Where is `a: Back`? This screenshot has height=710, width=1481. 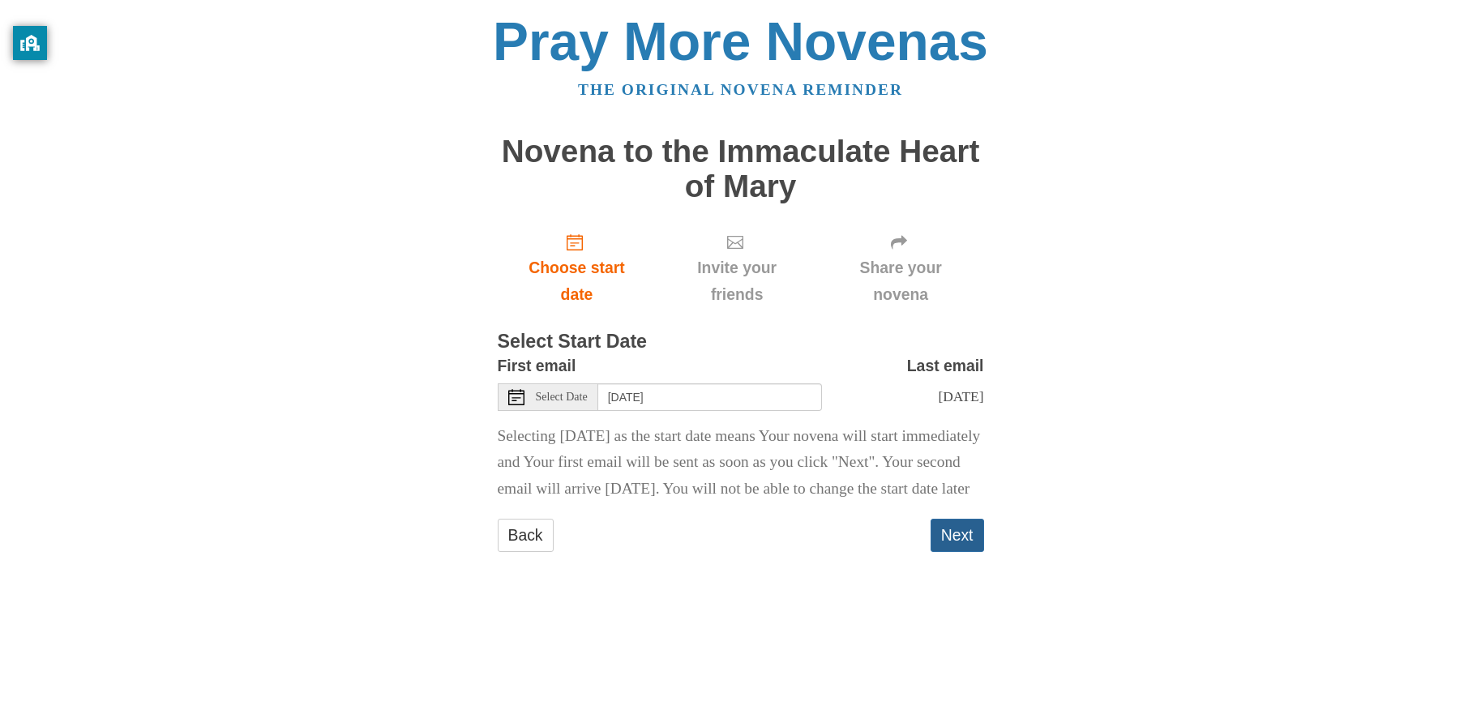
a: Back is located at coordinates (525, 535).